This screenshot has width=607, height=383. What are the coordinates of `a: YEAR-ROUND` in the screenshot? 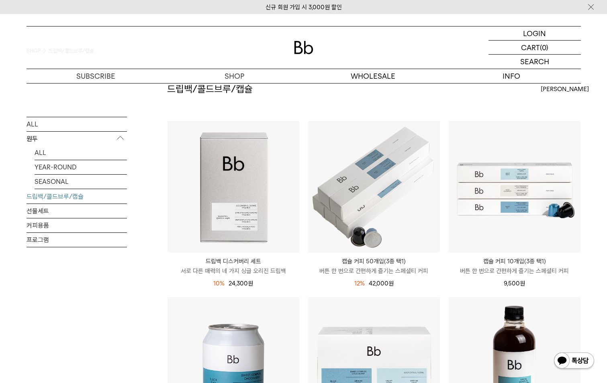 It's located at (81, 167).